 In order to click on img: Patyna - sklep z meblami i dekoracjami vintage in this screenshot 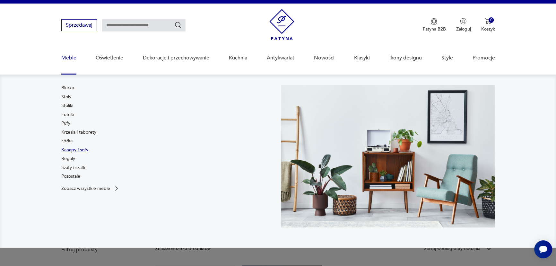, I will do `click(282, 24)`.